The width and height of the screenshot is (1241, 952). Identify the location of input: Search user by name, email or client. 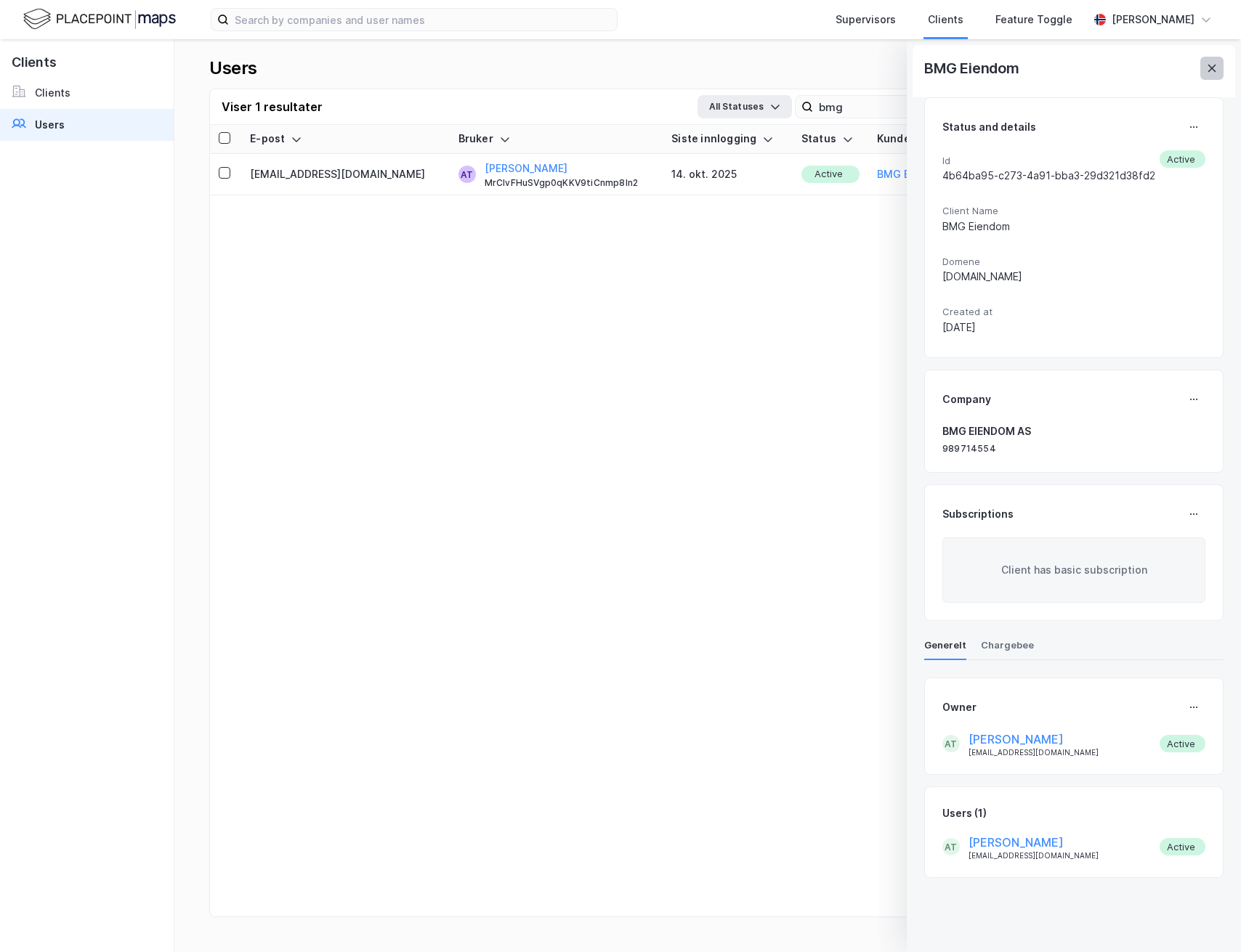
(913, 107).